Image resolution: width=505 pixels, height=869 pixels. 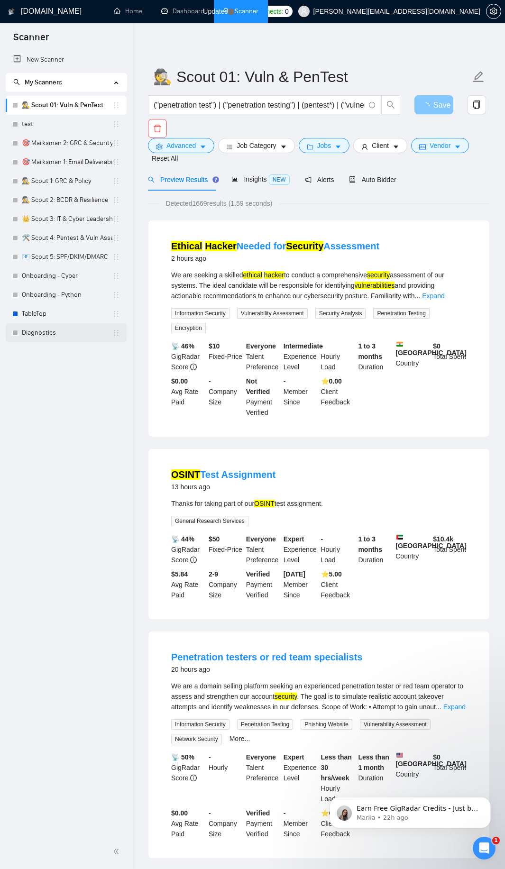 I want to click on li: 📧 Scout 5: SPF/DKIM/DMARC, so click(x=66, y=257).